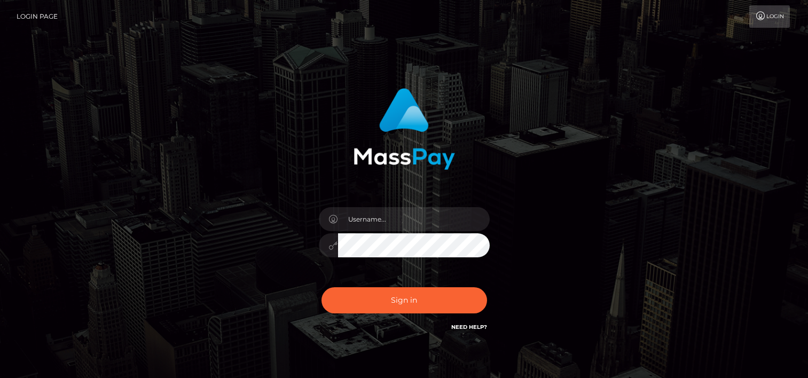 The image size is (808, 378). Describe the element at coordinates (414, 219) in the screenshot. I see `input: Username...` at that location.